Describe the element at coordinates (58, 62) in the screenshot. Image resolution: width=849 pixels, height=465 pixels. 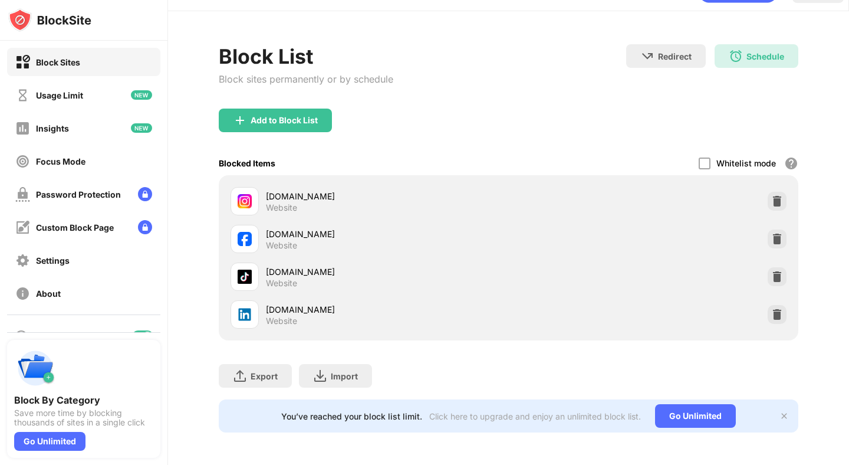
I see `div: Block Sites` at that location.